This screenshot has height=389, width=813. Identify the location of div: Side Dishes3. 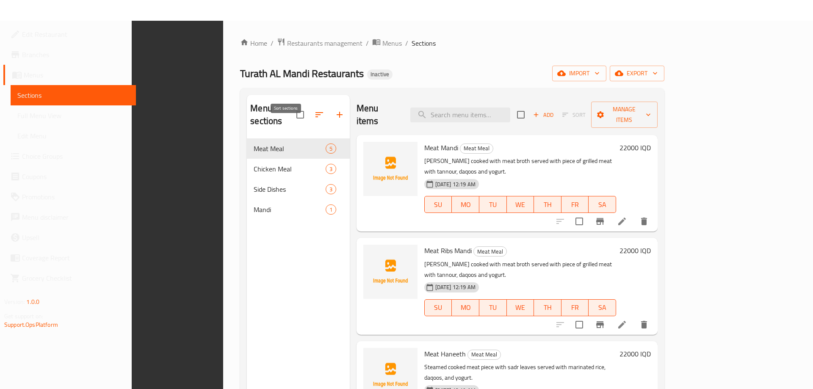
(298, 189).